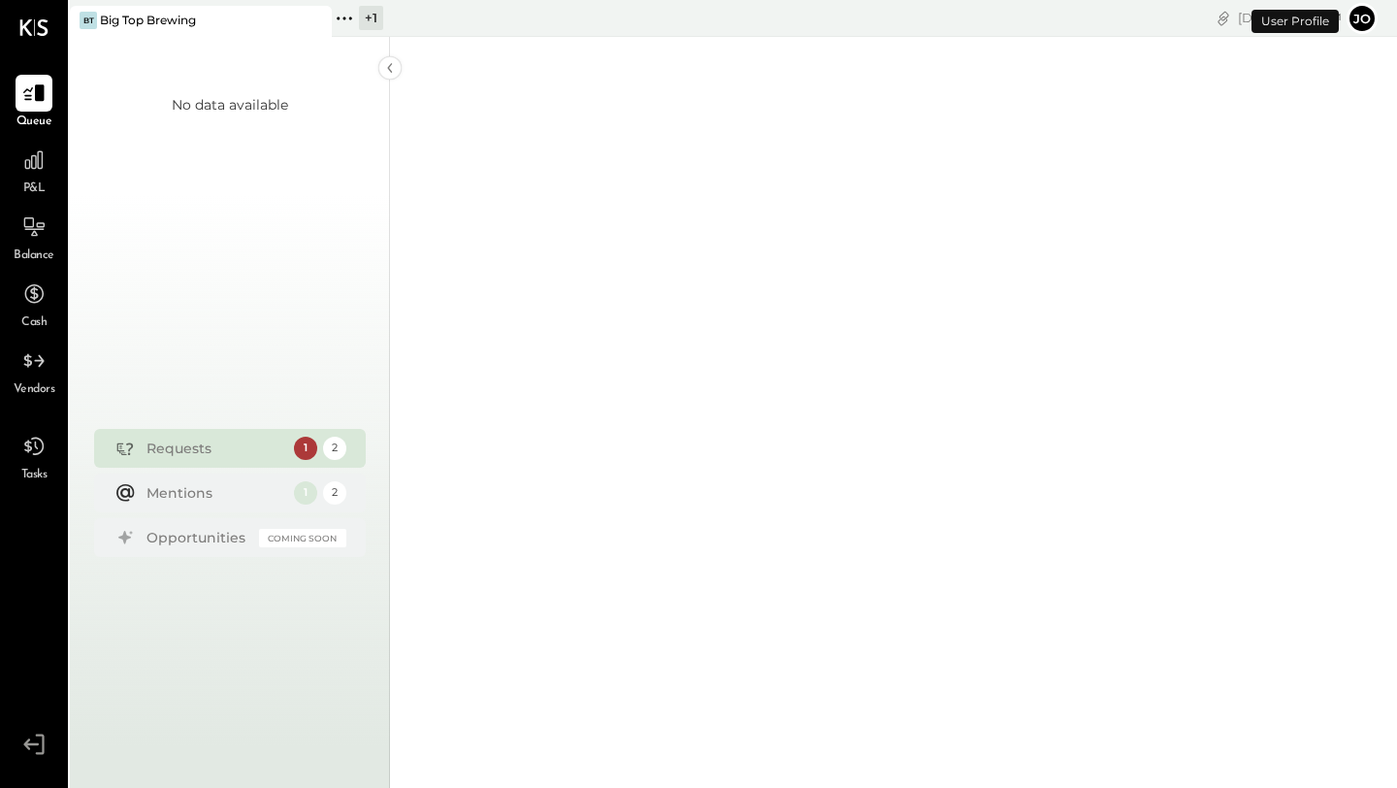 This screenshot has height=788, width=1397. I want to click on span: Tasks, so click(34, 475).